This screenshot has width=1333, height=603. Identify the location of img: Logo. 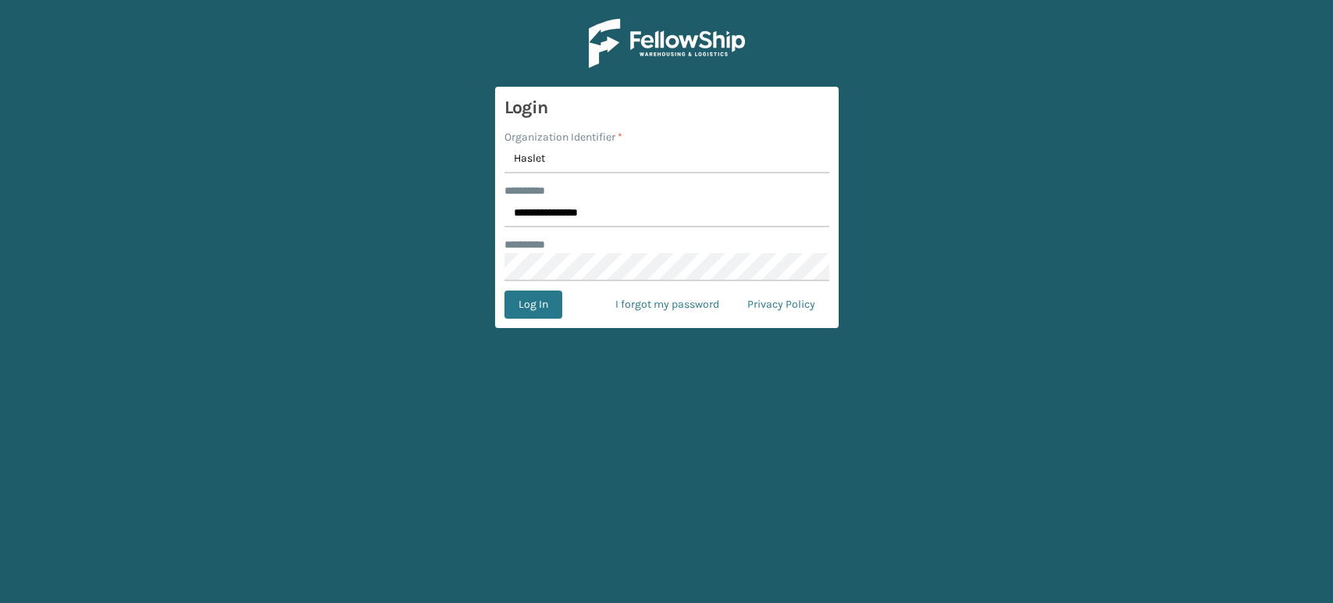
(667, 43).